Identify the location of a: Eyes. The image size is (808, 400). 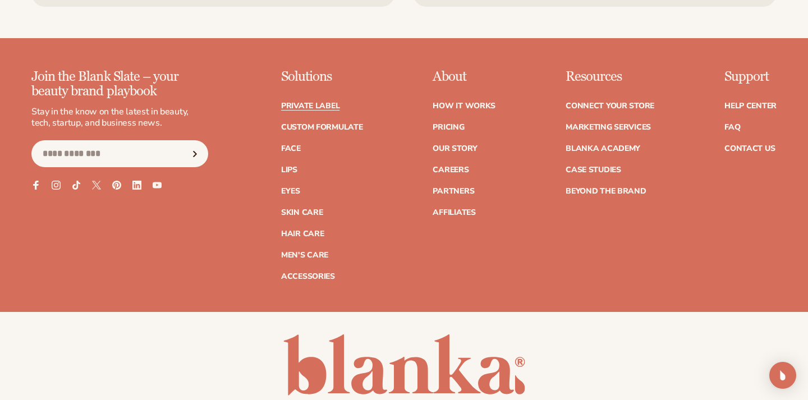
(291, 191).